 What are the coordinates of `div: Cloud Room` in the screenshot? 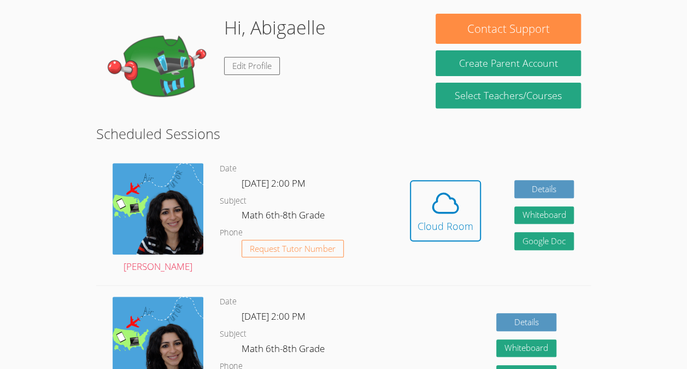 It's located at (446, 226).